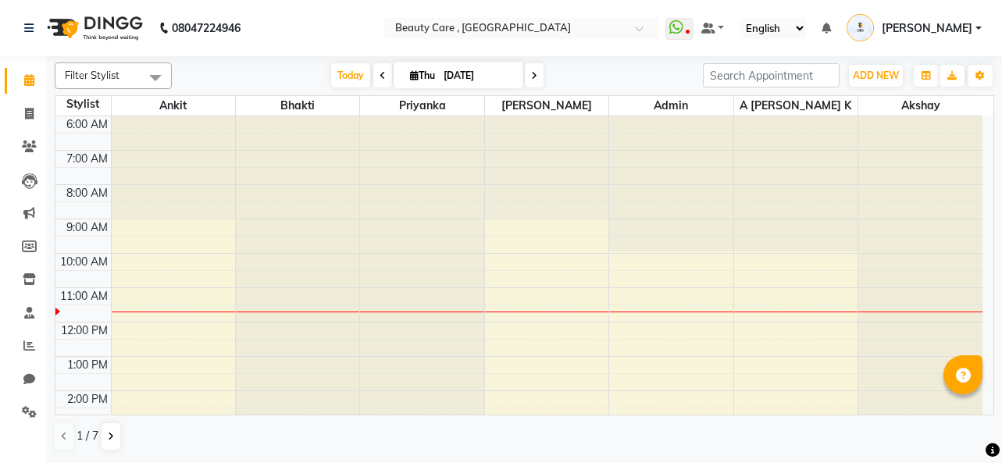 The width and height of the screenshot is (1002, 463). I want to click on div: 6:00 AM, so click(87, 124).